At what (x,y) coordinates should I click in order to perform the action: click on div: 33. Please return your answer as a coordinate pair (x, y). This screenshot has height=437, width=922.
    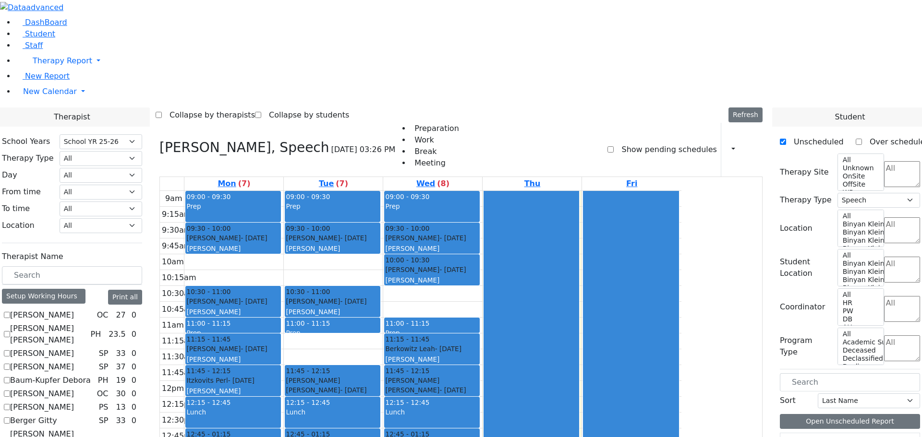
    Looking at the image, I should click on (121, 421).